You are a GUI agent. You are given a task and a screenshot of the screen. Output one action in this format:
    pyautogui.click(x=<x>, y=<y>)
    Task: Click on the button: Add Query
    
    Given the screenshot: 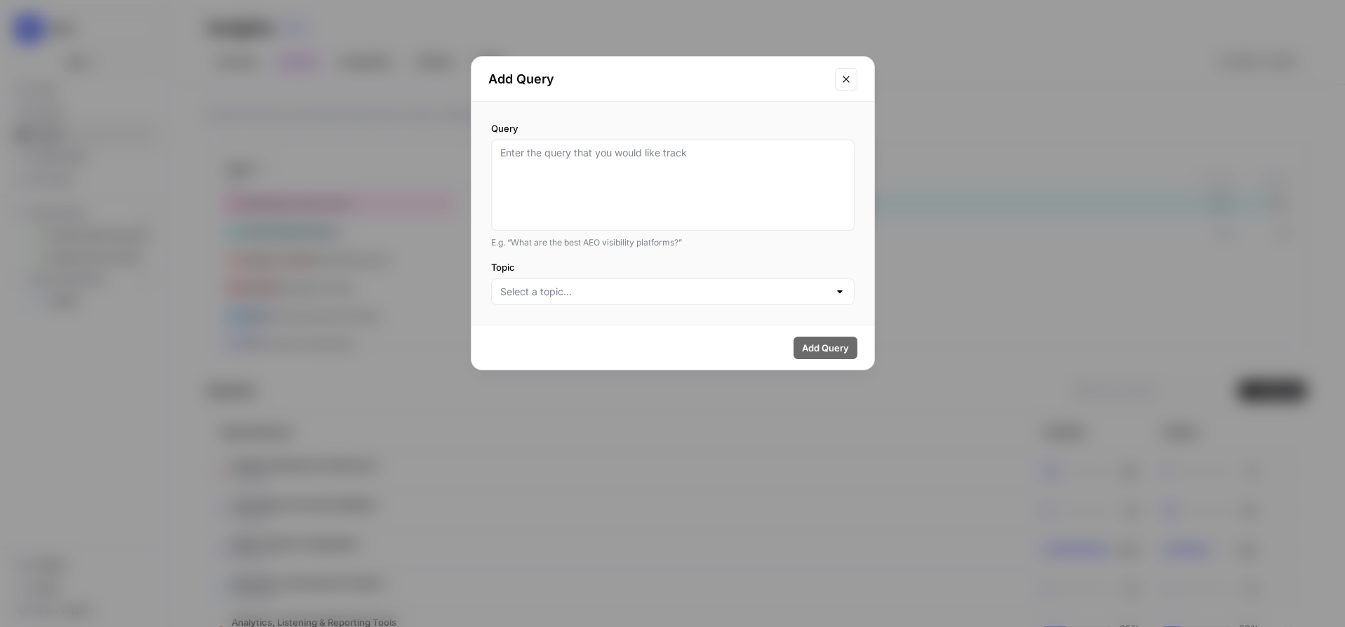 What is the action you would take?
    pyautogui.click(x=825, y=348)
    